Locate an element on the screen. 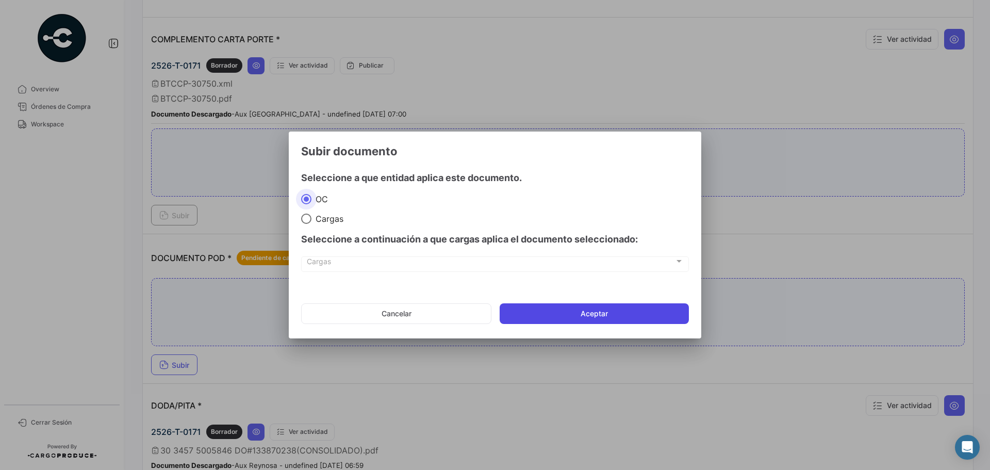 The height and width of the screenshot is (470, 990). h3: Subir documento is located at coordinates (495, 151).